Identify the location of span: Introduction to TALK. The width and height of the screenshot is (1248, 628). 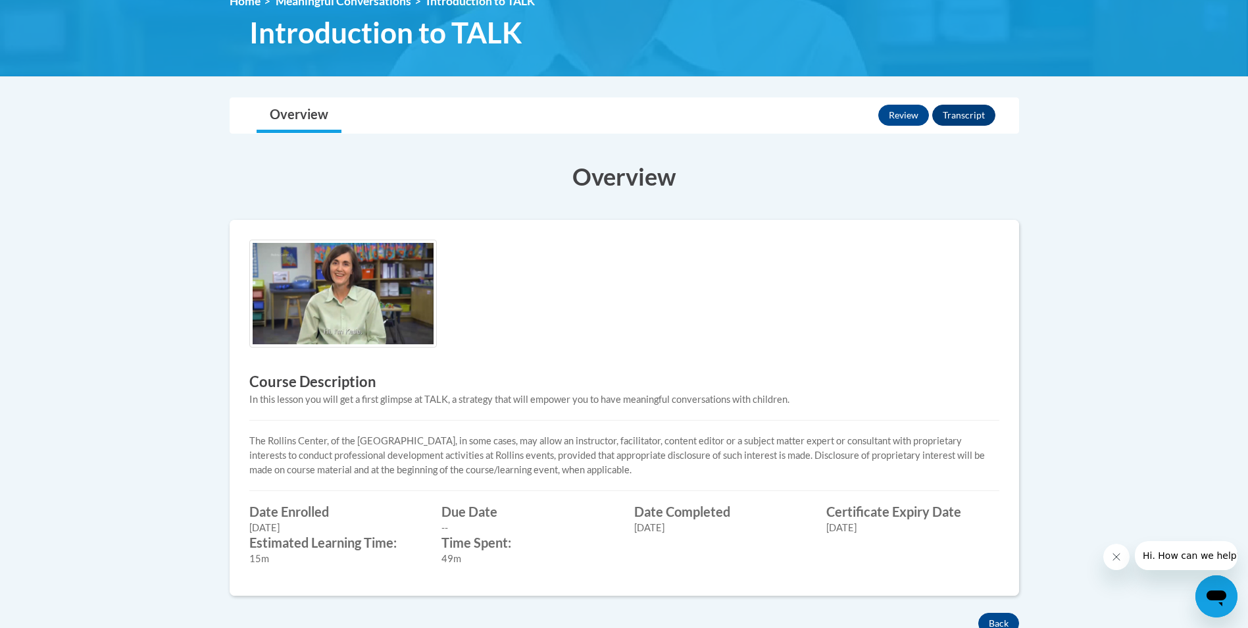
(385, 32).